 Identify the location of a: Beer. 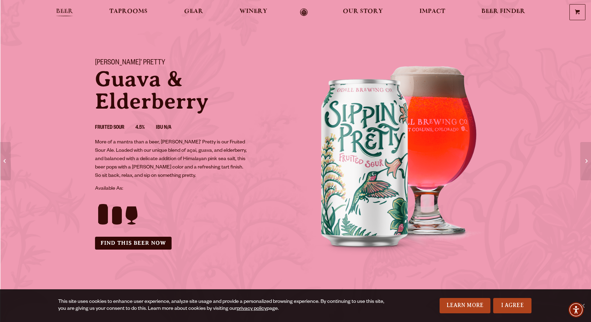
(64, 12).